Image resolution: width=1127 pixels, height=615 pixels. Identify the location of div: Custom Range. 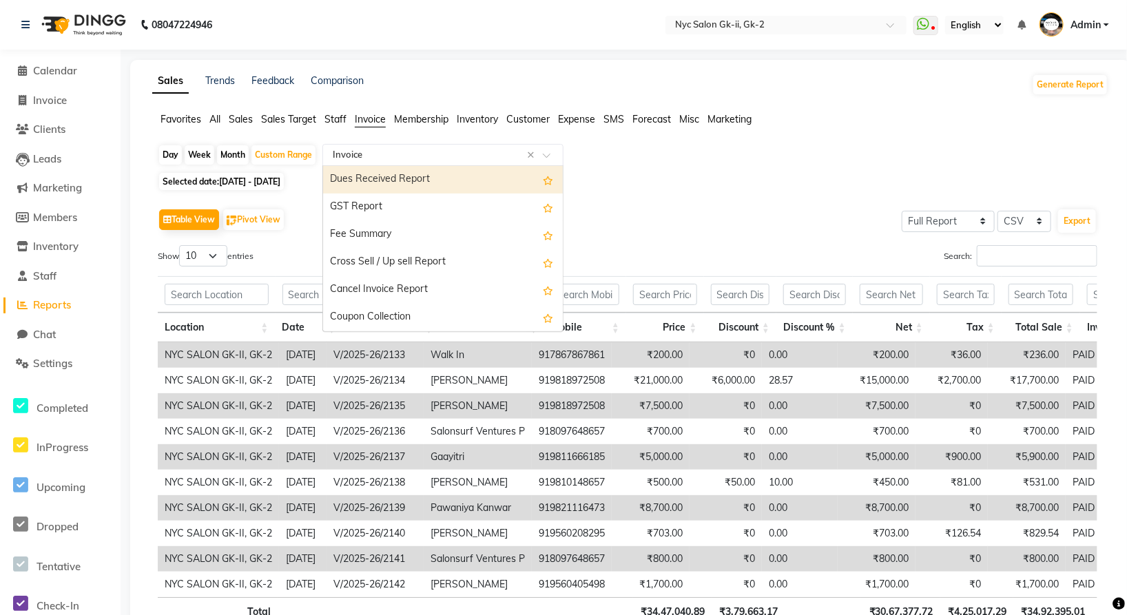
(283, 155).